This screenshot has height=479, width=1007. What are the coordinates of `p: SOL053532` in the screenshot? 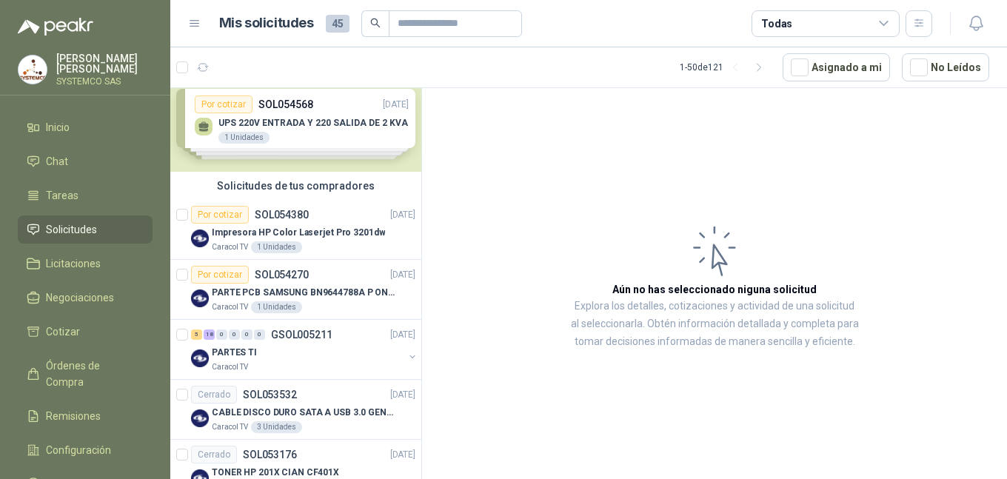 It's located at (270, 395).